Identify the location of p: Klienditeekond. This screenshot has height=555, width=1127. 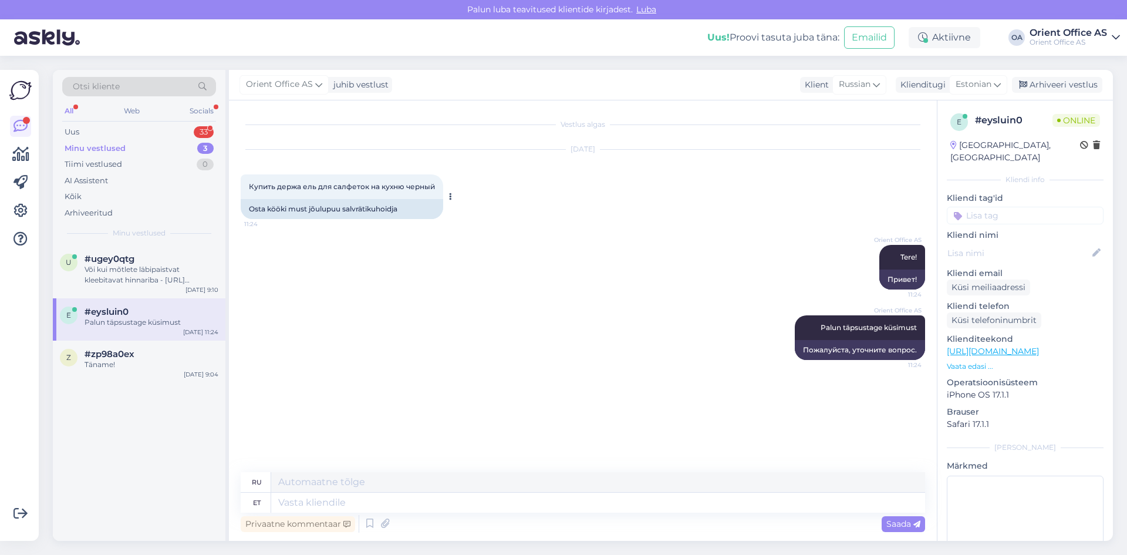
(1025, 339).